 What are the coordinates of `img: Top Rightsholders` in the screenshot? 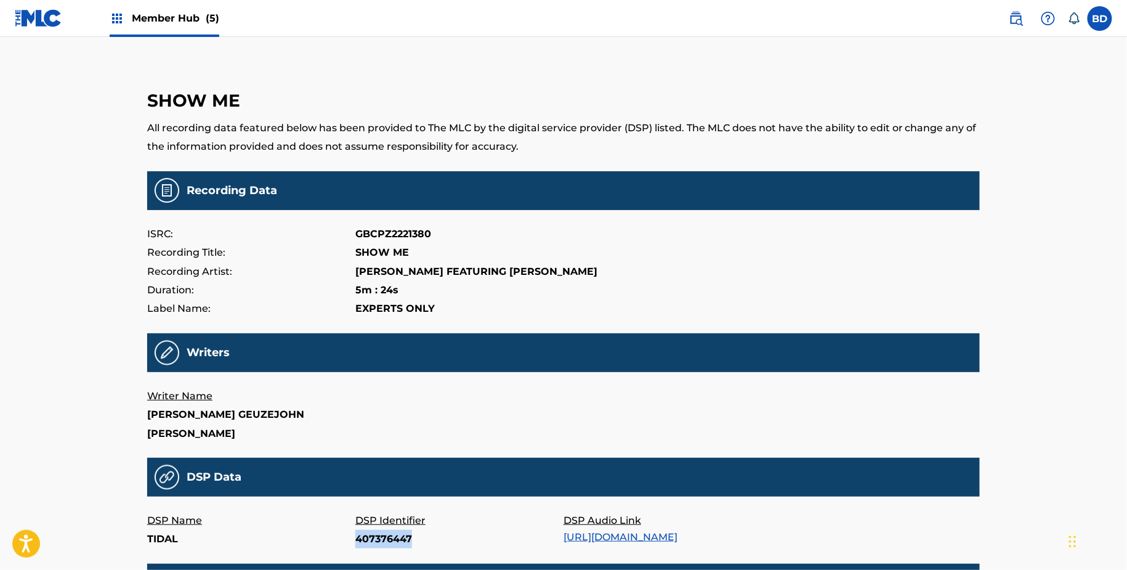 It's located at (117, 18).